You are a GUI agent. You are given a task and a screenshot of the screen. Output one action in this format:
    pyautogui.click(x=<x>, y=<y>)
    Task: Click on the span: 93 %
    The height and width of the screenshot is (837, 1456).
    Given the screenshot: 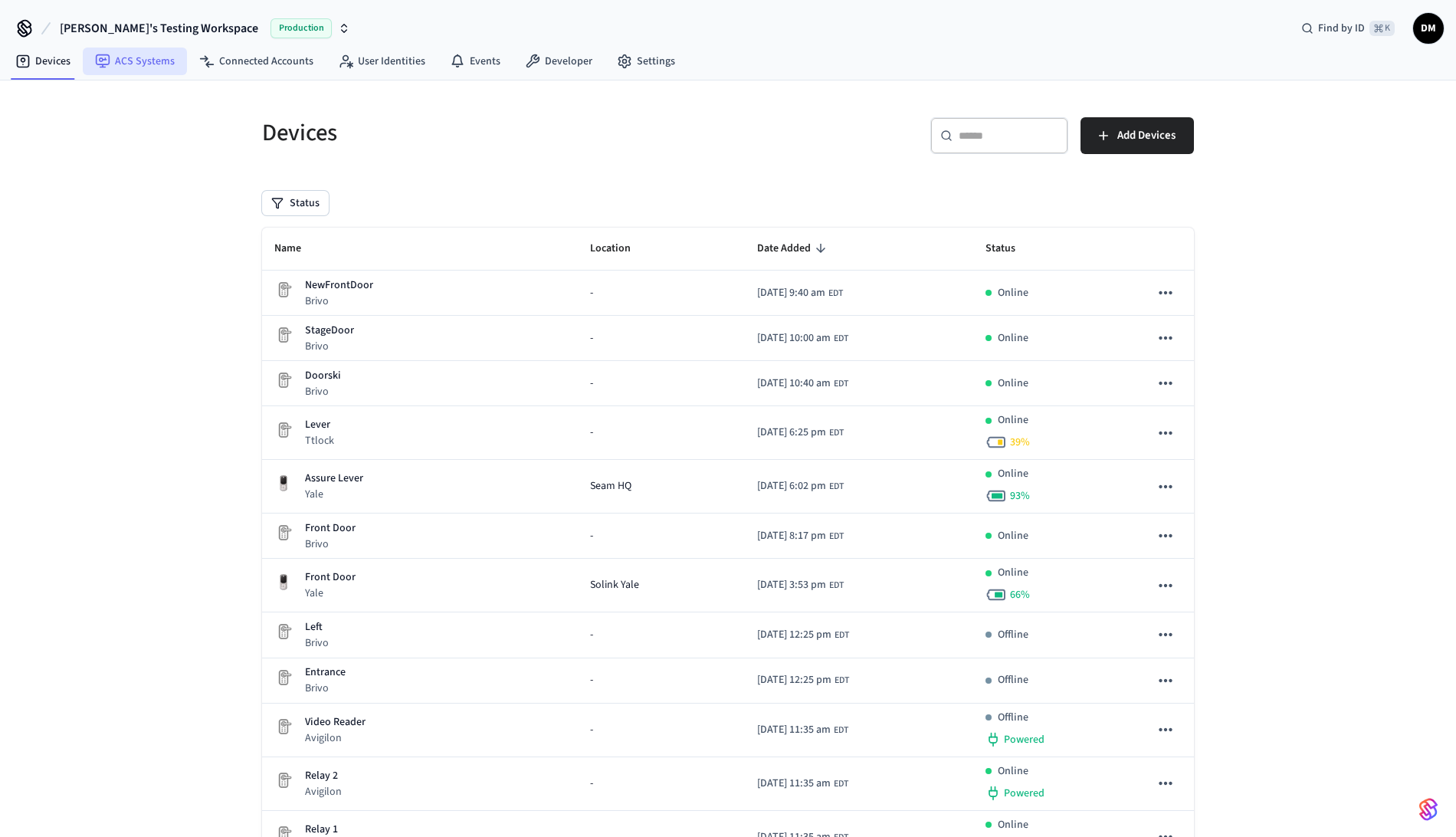 What is the action you would take?
    pyautogui.click(x=1019, y=496)
    